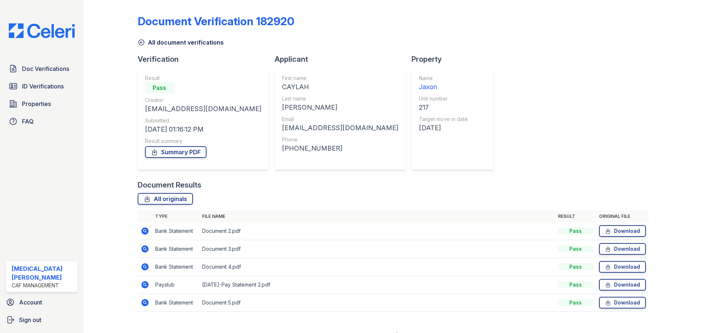 The width and height of the screenshot is (703, 333). What do you see at coordinates (455, 59) in the screenshot?
I see `div: Property` at bounding box center [455, 59].